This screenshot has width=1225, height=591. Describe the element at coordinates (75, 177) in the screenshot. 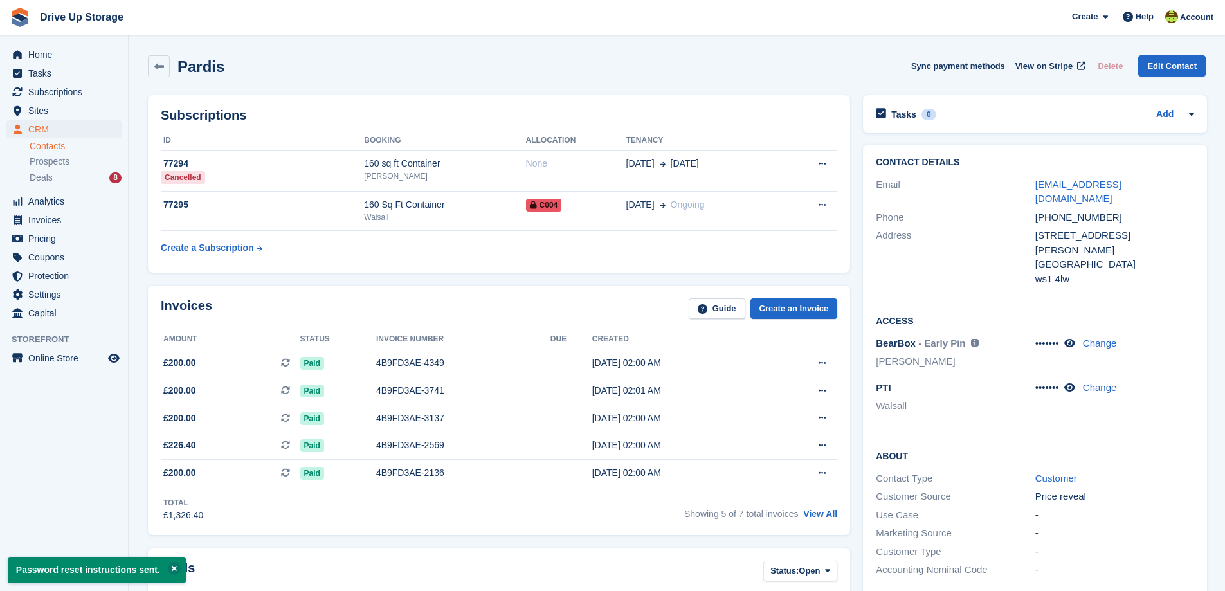

I see `a: Deals 8` at that location.